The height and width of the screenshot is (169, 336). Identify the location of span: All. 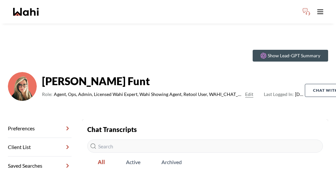
(101, 162).